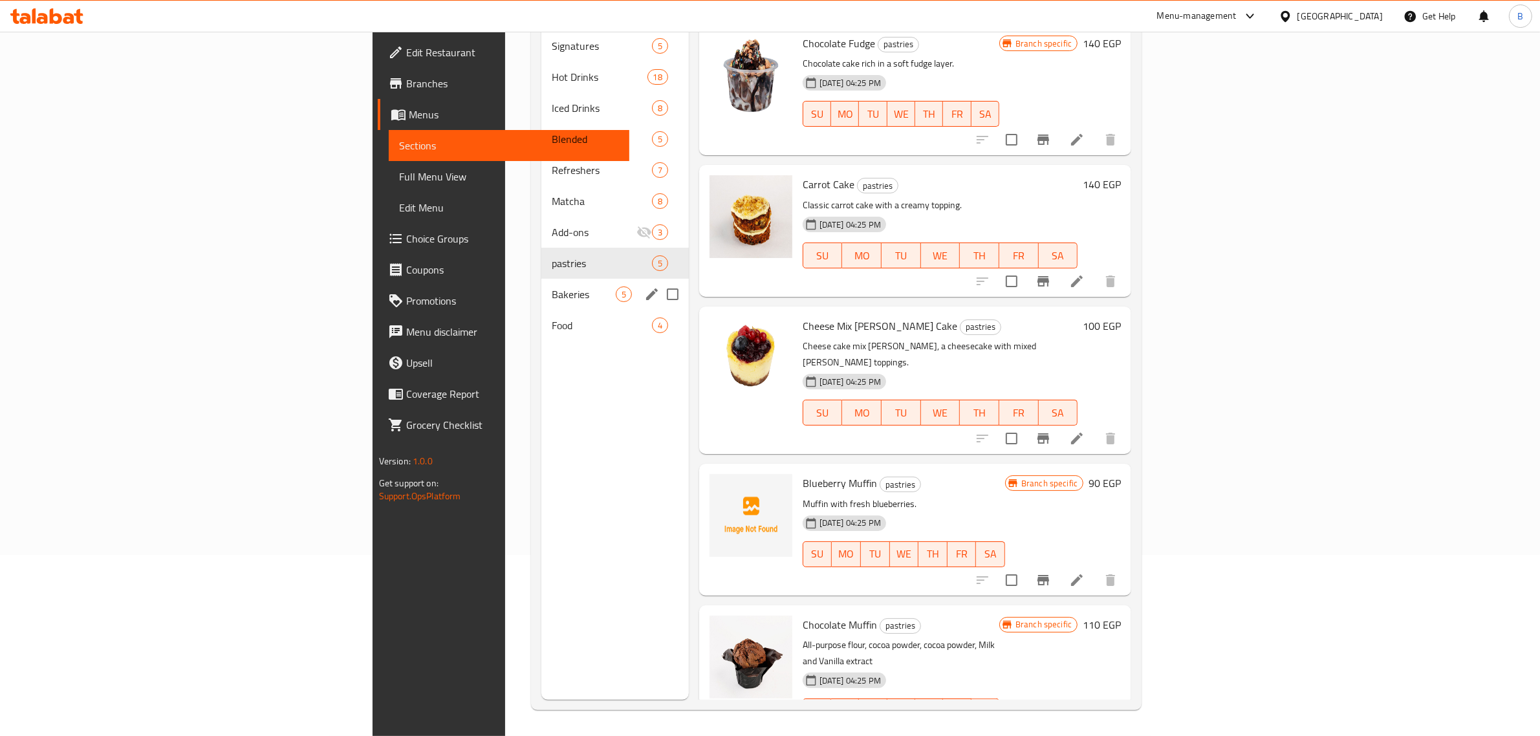  I want to click on span: Grocery Checklist, so click(513, 425).